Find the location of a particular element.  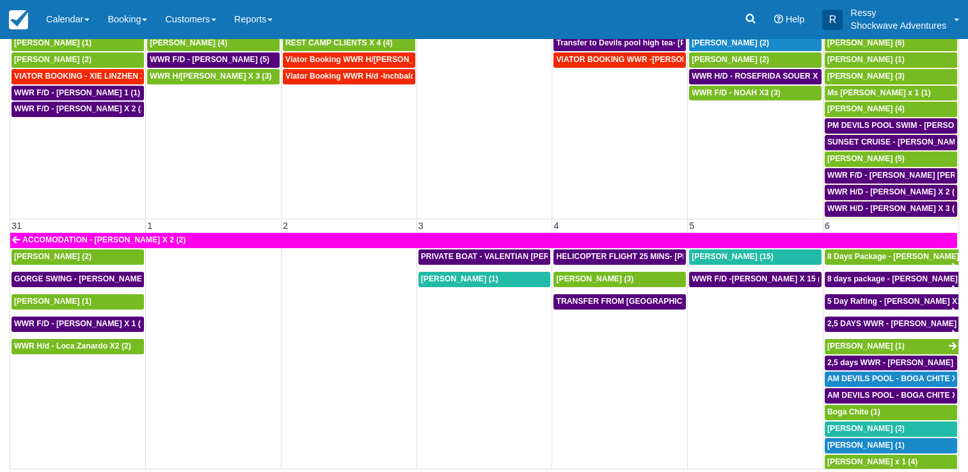

img: checkfront-main-nav-mini-logo.png is located at coordinates (19, 20).